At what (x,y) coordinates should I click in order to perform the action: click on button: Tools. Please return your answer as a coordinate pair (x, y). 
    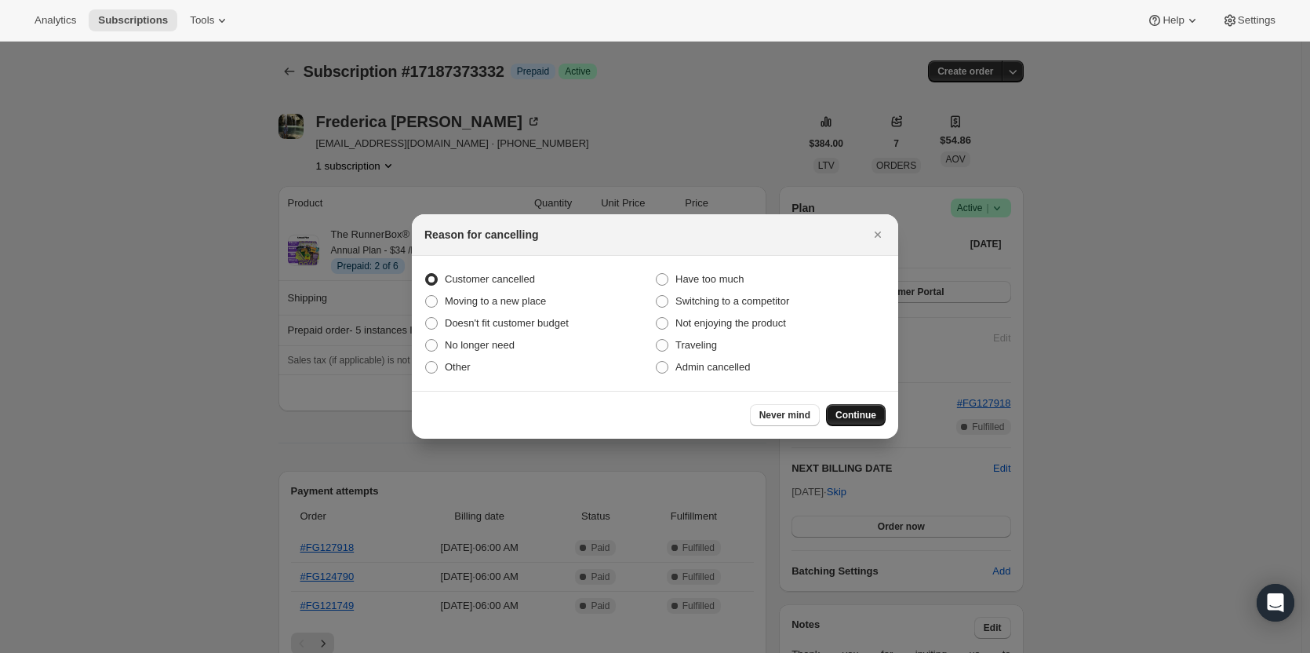
    Looking at the image, I should click on (209, 20).